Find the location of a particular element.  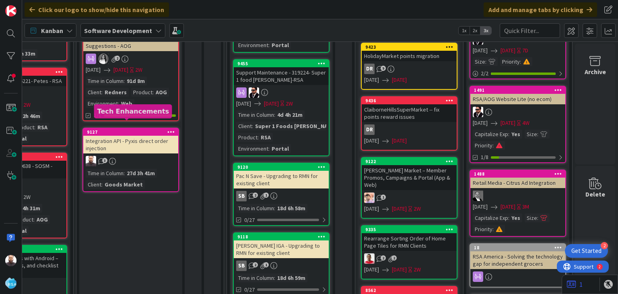

a: 1 is located at coordinates (574, 284).